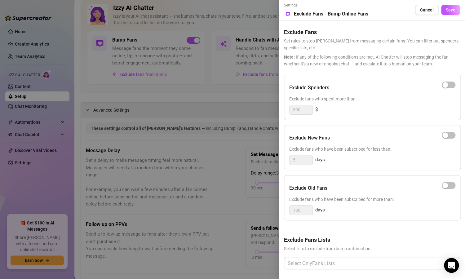  Describe the element at coordinates (427, 10) in the screenshot. I see `span: Cancel` at that location.